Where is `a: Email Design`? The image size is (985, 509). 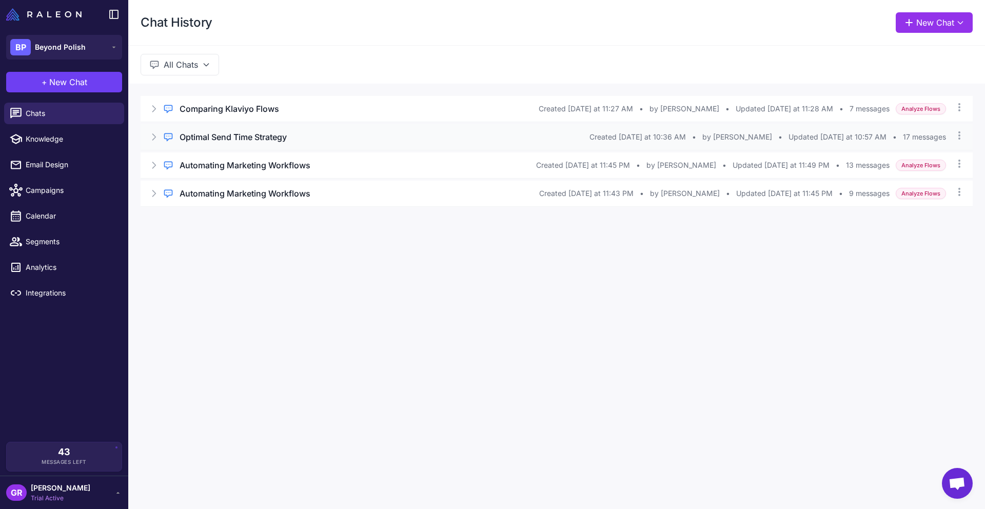 a: Email Design is located at coordinates (64, 165).